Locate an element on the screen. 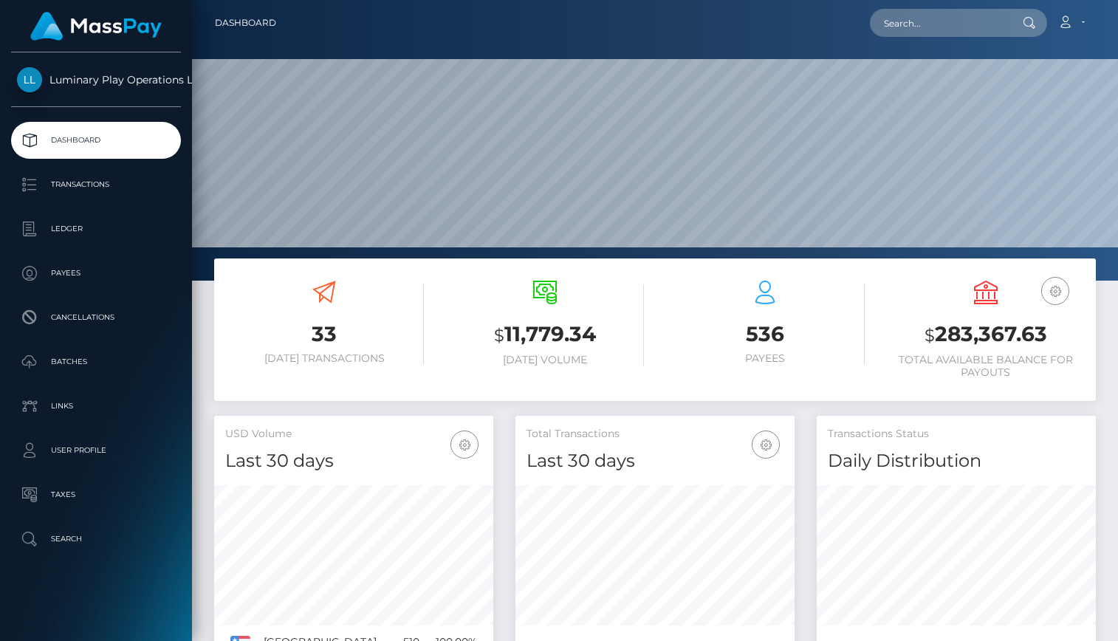 The image size is (1118, 641). p: Links is located at coordinates (96, 406).